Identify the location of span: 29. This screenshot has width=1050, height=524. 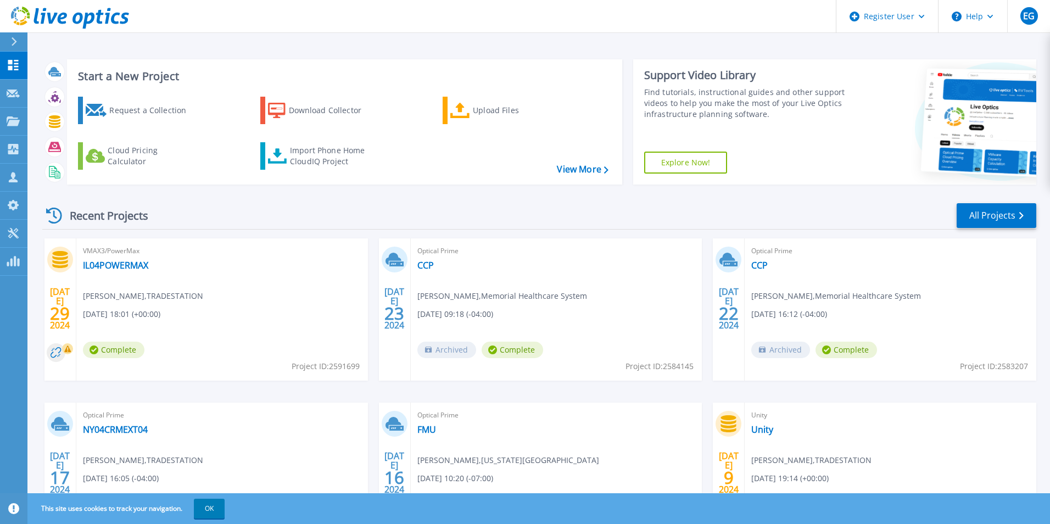
(60, 313).